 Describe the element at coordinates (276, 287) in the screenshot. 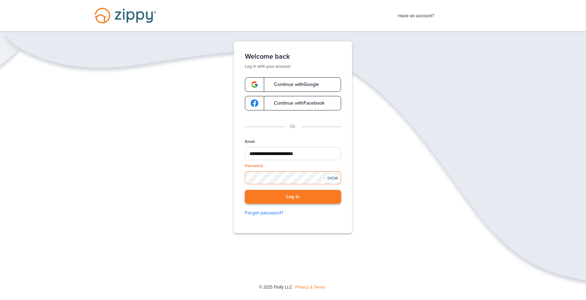

I see `span: © 2025 Floify LLC` at that location.